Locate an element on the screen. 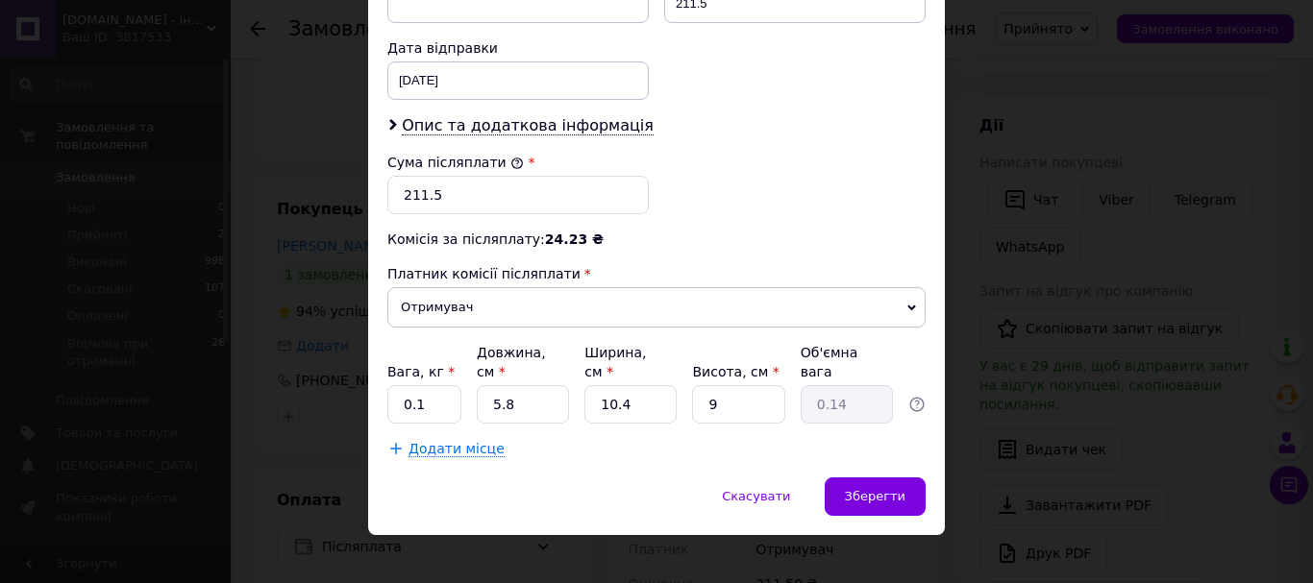  label: Довжина, см is located at coordinates (511, 362).